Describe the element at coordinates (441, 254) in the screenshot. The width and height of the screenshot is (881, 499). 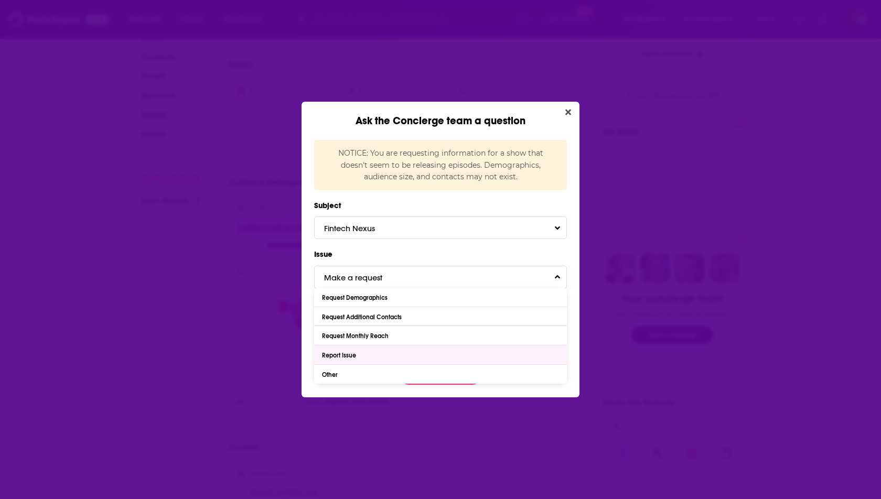
I see `label: Issue` at that location.